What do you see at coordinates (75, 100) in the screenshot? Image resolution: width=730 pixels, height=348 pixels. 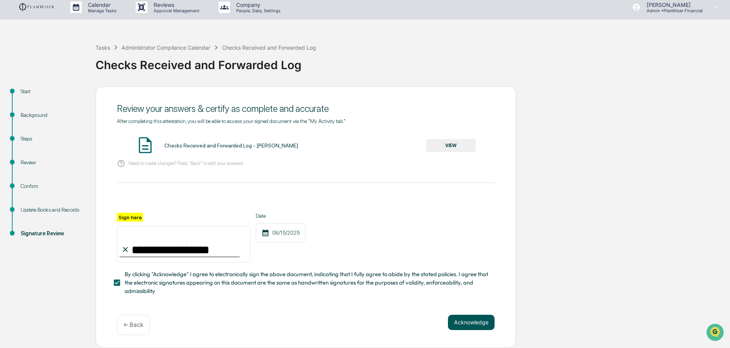 I see `a: 🗄️Attestations` at bounding box center [75, 100].